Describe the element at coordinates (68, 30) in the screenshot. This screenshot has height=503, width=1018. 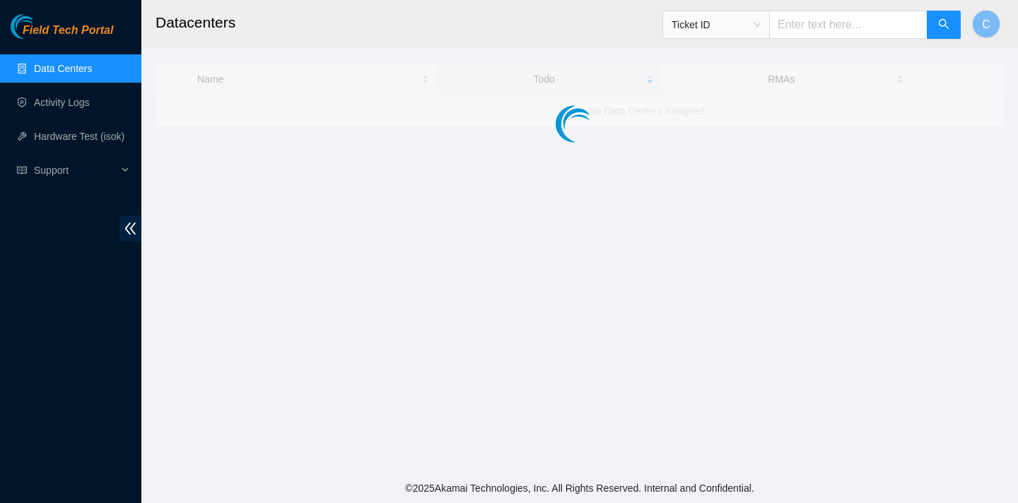
I see `span: Field Tech Portal` at that location.